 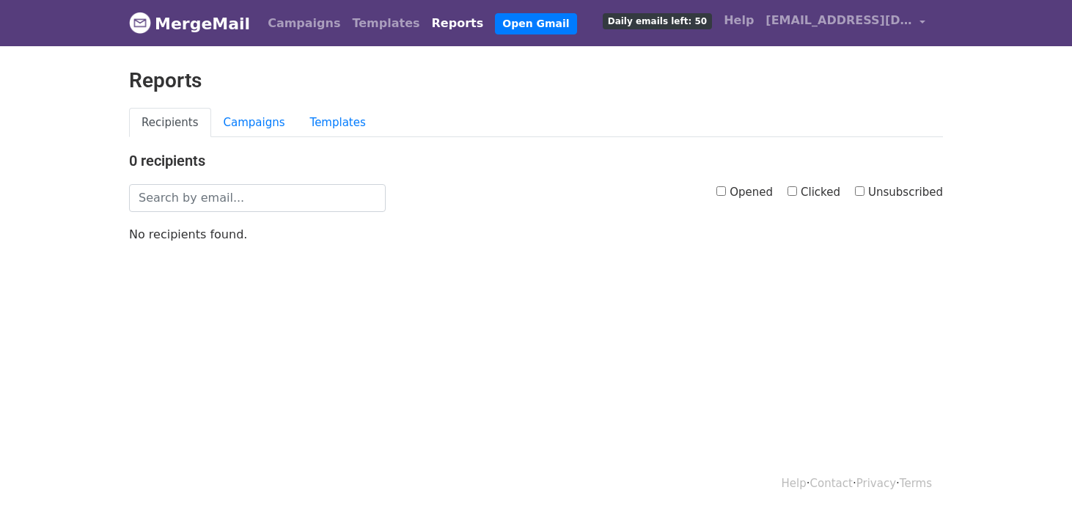 What do you see at coordinates (457, 23) in the screenshot?
I see `a: Reports` at bounding box center [457, 23].